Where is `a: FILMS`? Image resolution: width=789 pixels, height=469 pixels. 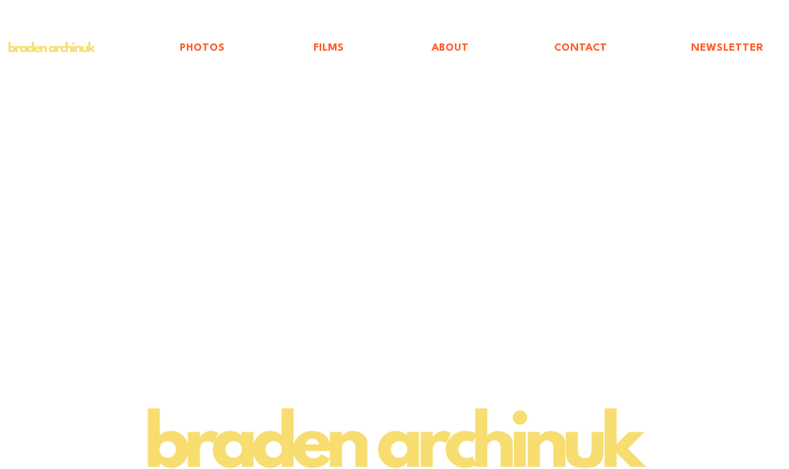
a: FILMS is located at coordinates (296, 48).